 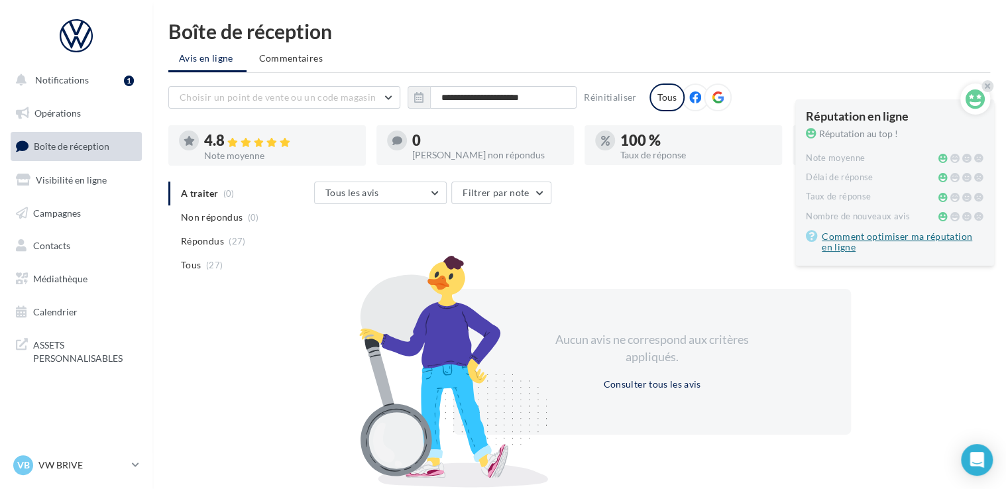 I want to click on span: Non répondus, so click(x=211, y=217).